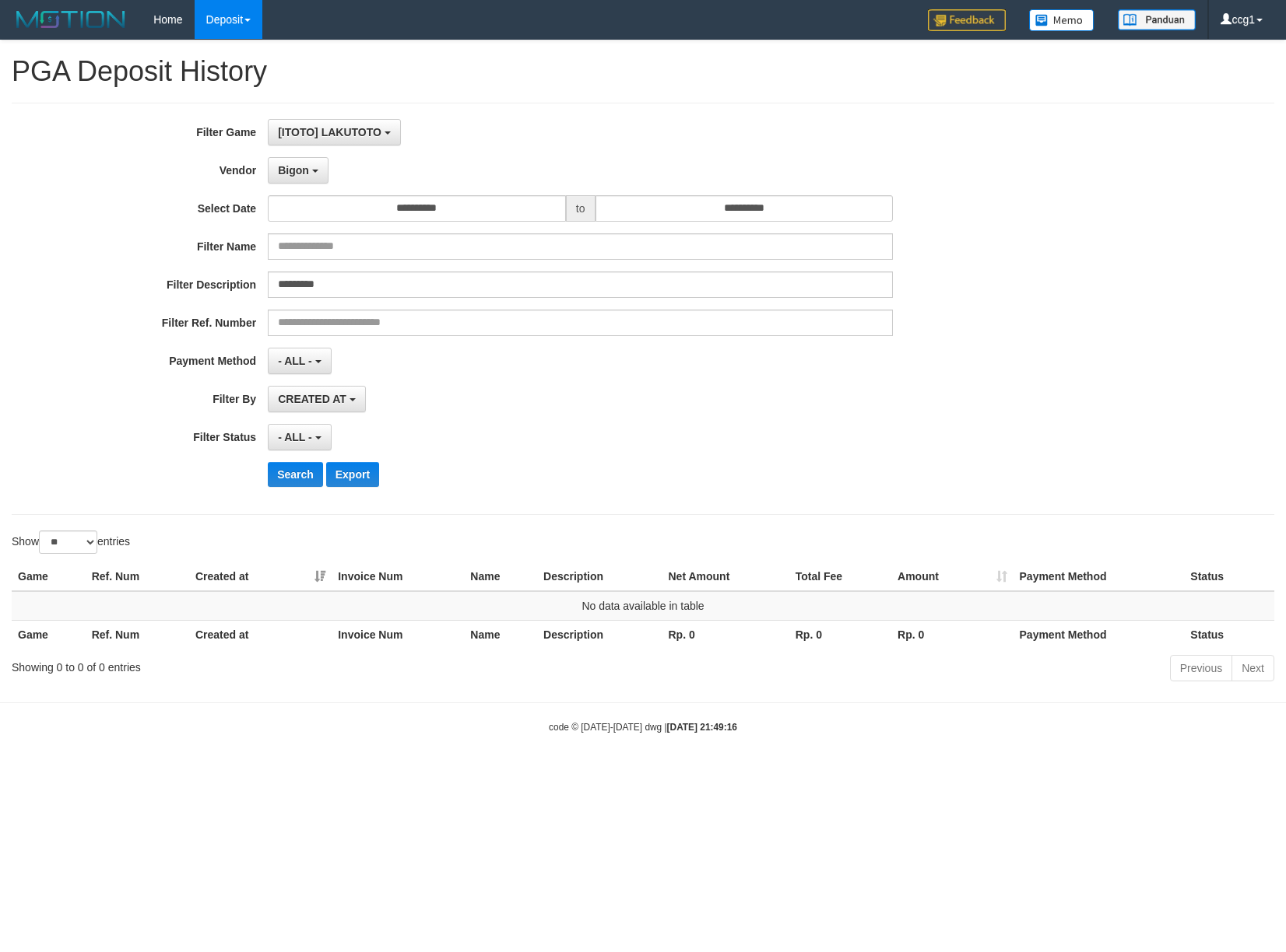 The width and height of the screenshot is (1286, 952). What do you see at coordinates (643, 606) in the screenshot?
I see `td: No data available in table` at bounding box center [643, 606].